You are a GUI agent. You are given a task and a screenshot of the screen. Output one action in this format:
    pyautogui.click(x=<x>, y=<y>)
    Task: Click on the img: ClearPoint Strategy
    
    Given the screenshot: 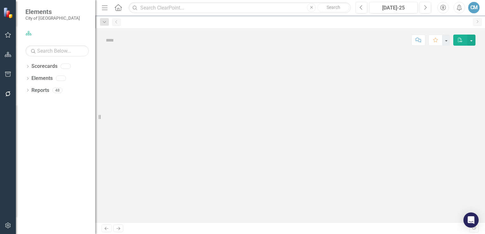 What is the action you would take?
    pyautogui.click(x=9, y=12)
    